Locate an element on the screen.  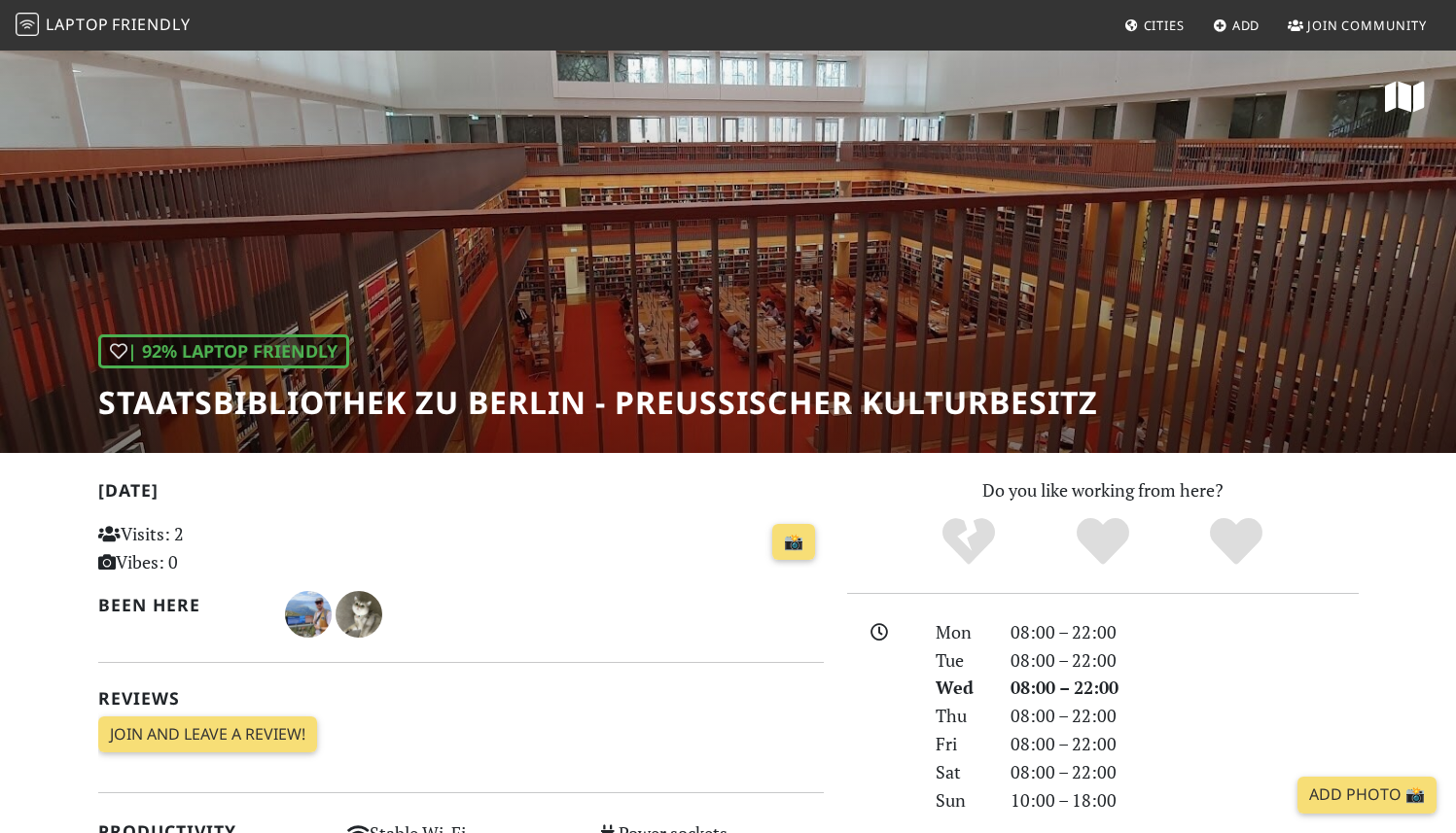
p: Visits: 2 Vibes: 0 is located at coordinates (211, 548).